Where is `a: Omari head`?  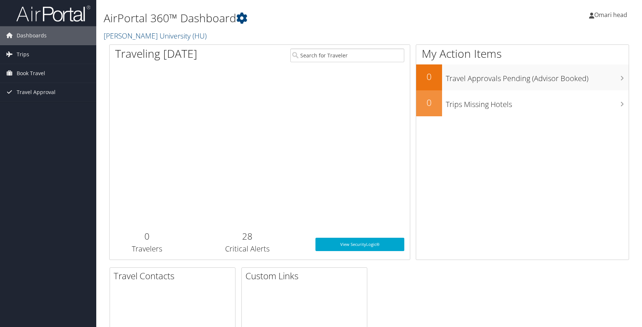
a: Omari head is located at coordinates (612, 15).